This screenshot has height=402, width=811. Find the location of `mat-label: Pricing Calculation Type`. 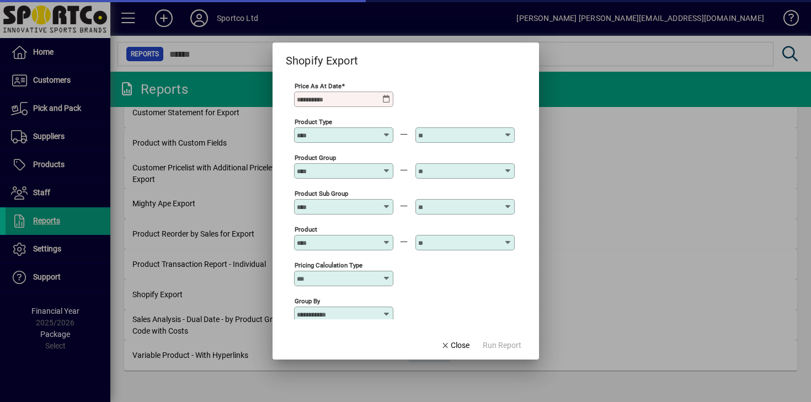

mat-label: Pricing Calculation Type is located at coordinates (328, 265).